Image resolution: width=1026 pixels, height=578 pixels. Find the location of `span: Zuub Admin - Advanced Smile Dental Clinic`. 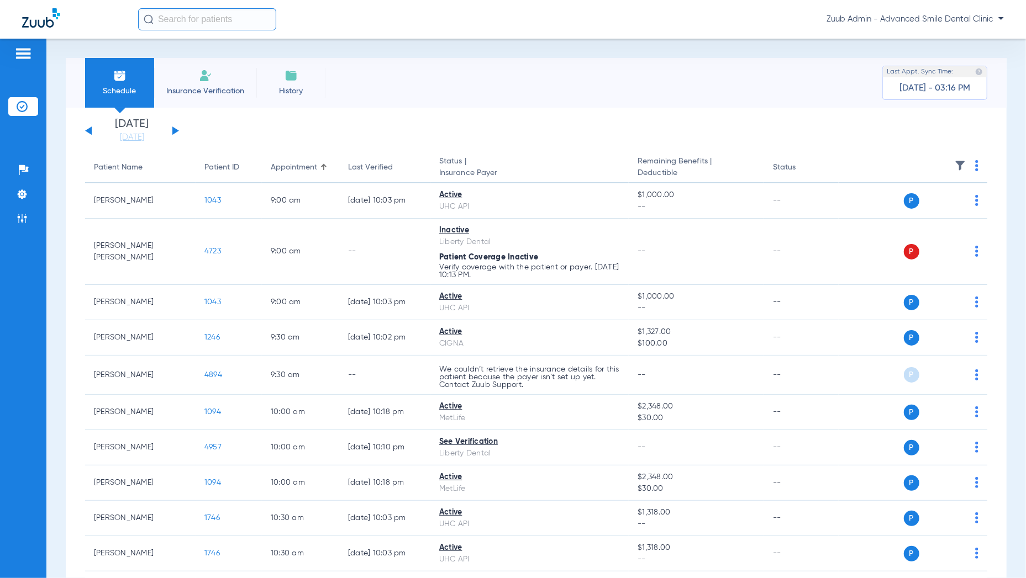

span: Zuub Admin - Advanced Smile Dental Clinic is located at coordinates (915, 19).